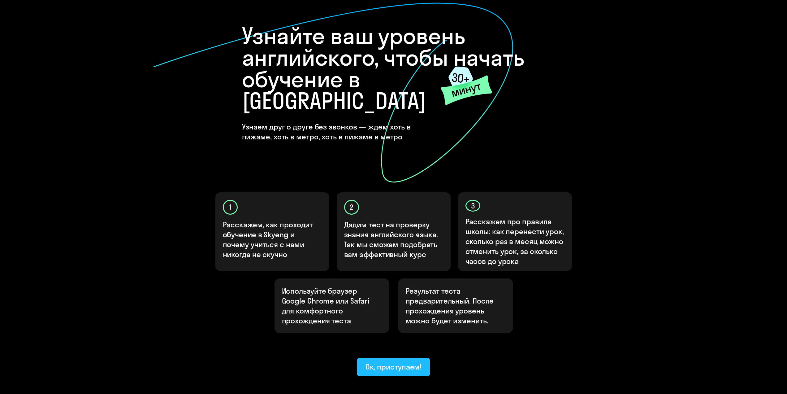 This screenshot has height=394, width=787. I want to click on p: Результат теста предварительный. После прохождения уровень можно будет изменить., so click(456, 305).